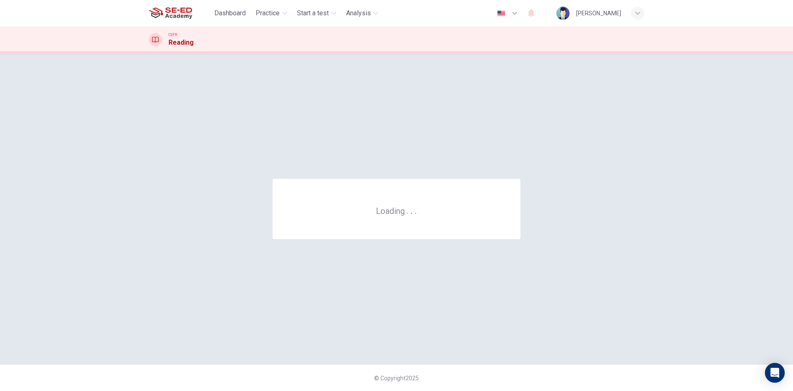 This screenshot has width=793, height=391. I want to click on span: Start a test, so click(313, 13).